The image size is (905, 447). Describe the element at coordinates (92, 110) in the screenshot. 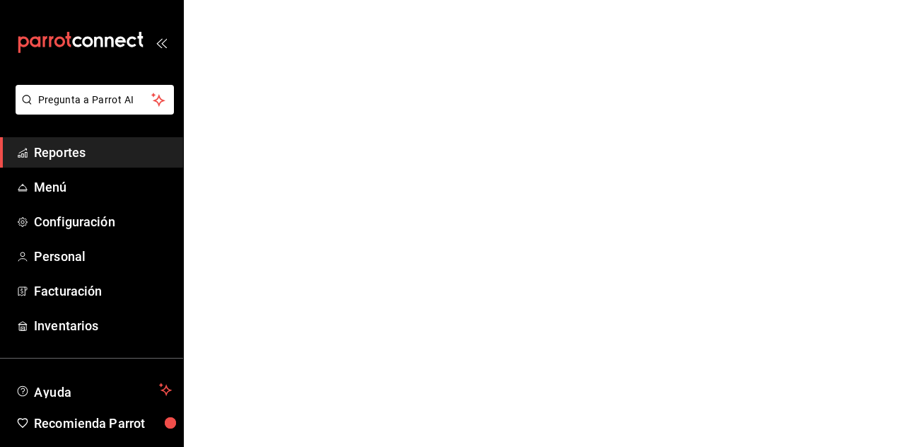

I see `a: Pregunta a Parrot AI` at that location.